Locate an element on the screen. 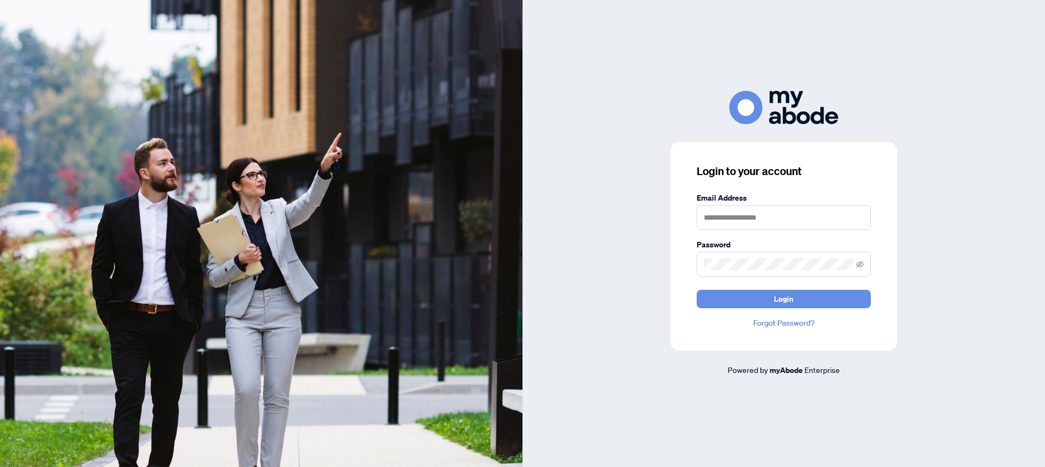 This screenshot has width=1045, height=467. a: myAbode is located at coordinates (786, 371).